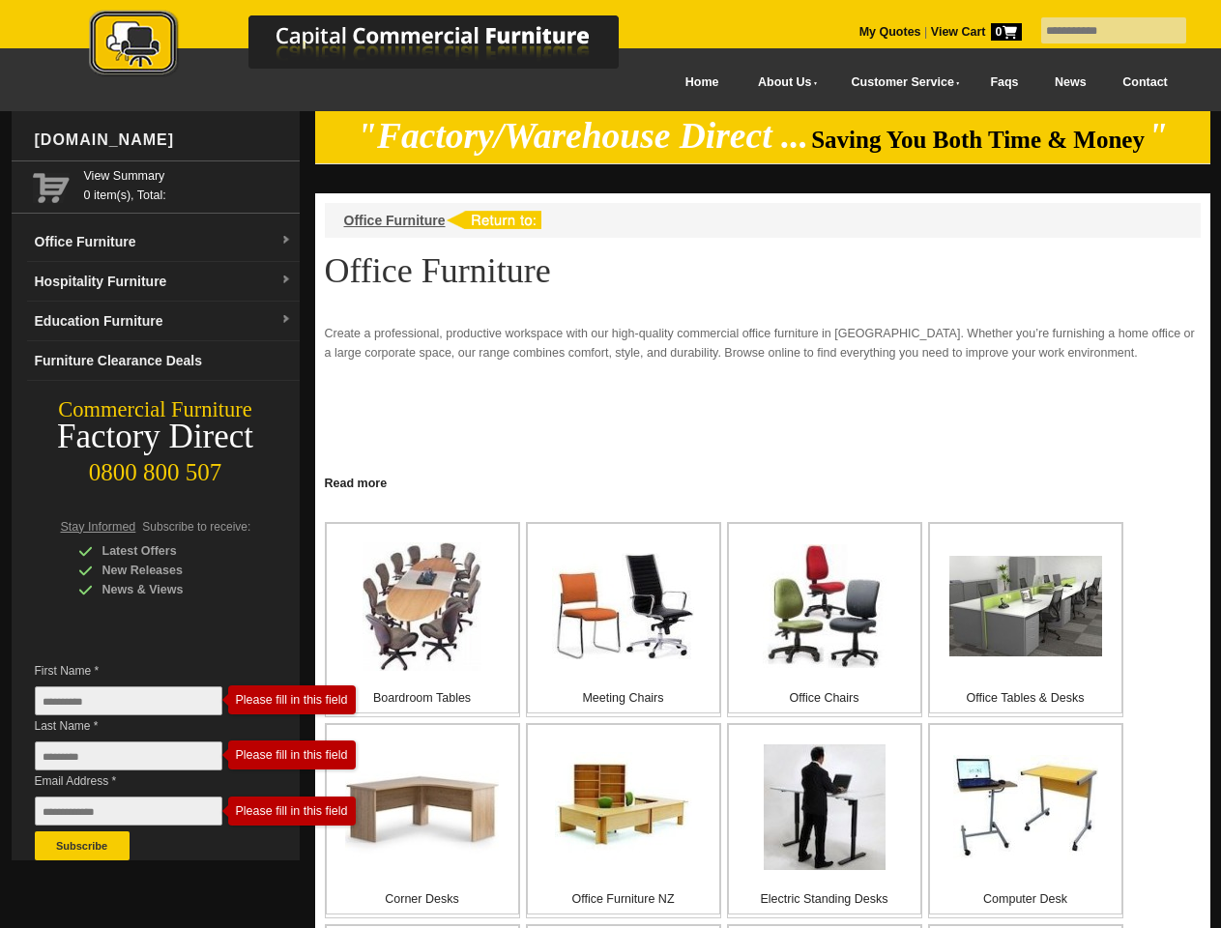  I want to click on div: New Releases, so click(170, 570).